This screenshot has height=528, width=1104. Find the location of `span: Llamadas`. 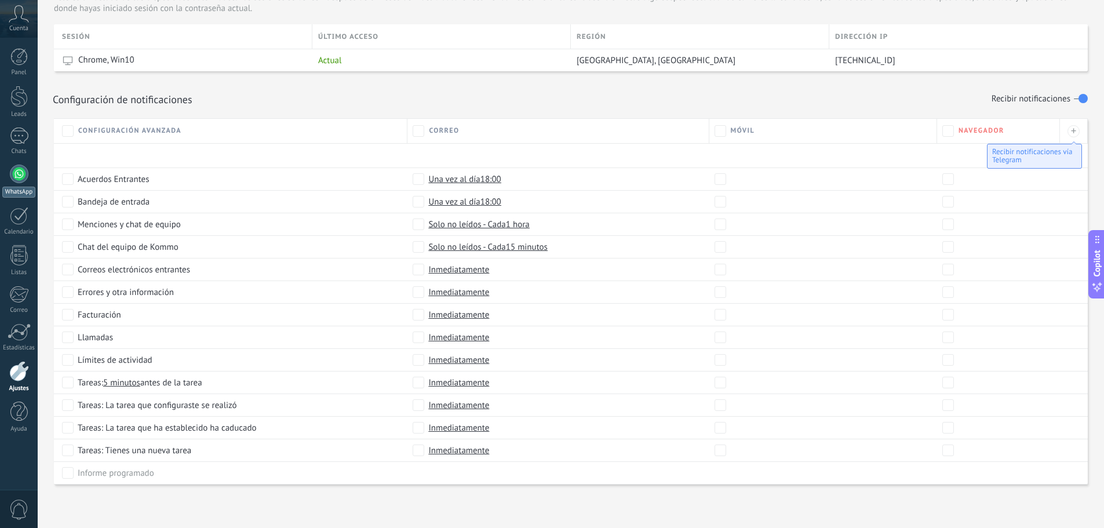

span: Llamadas is located at coordinates (95, 337).